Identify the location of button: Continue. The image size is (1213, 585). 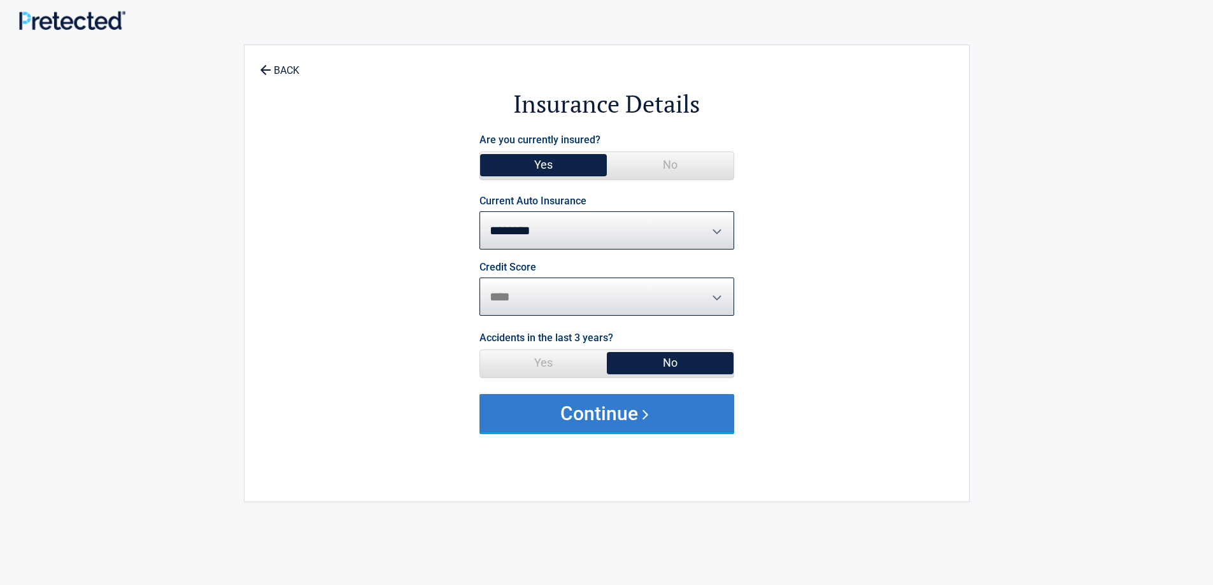
(607, 413).